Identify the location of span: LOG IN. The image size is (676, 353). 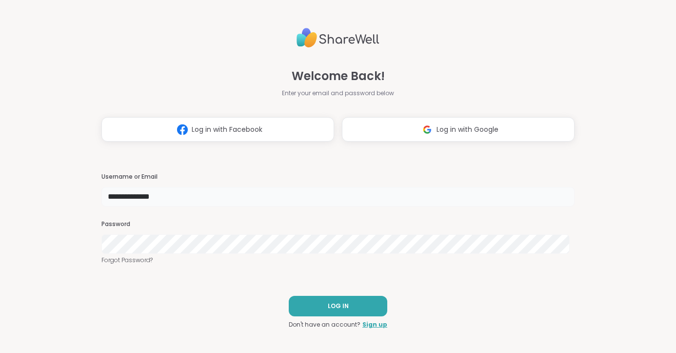
(338, 306).